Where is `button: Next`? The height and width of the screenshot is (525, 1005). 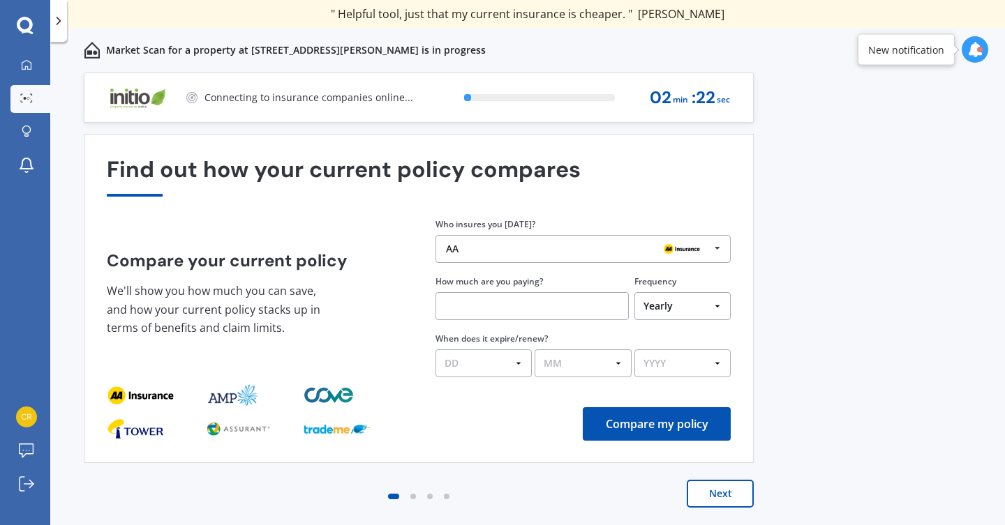
button: Next is located at coordinates (720, 494).